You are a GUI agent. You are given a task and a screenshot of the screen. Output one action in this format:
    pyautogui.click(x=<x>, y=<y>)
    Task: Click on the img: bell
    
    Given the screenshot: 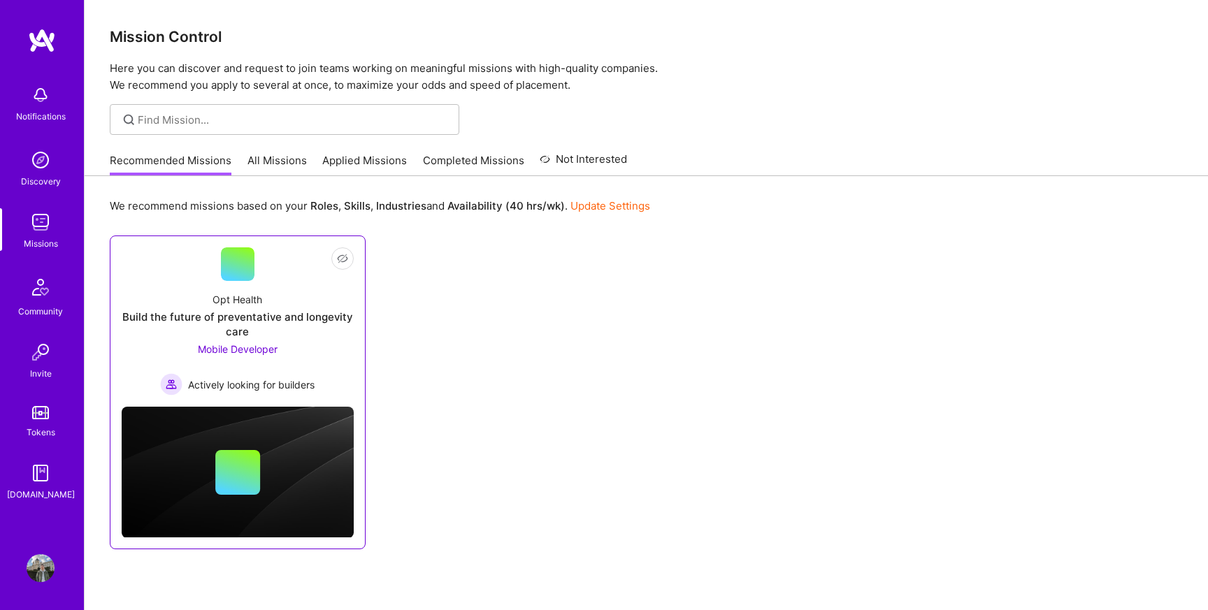 What is the action you would take?
    pyautogui.click(x=41, y=95)
    